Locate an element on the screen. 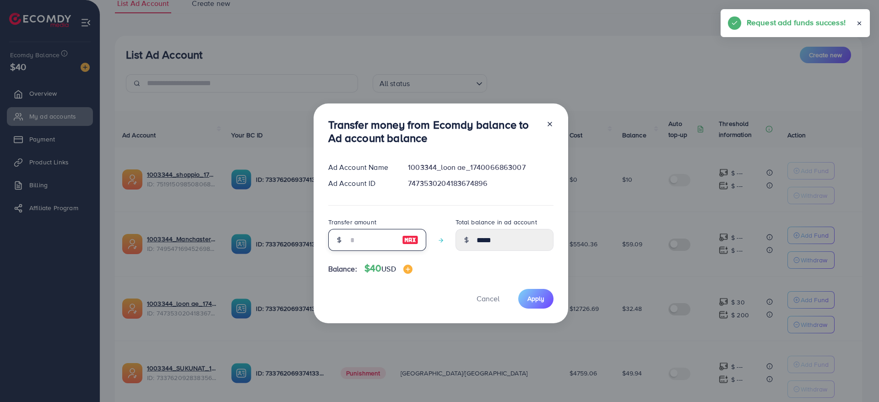 The width and height of the screenshot is (879, 402). div: Ad Account Name is located at coordinates (361, 167).